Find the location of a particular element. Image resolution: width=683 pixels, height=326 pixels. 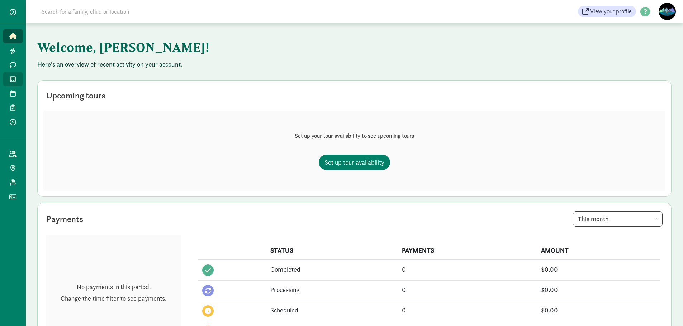

a: View your profile is located at coordinates (607, 11).